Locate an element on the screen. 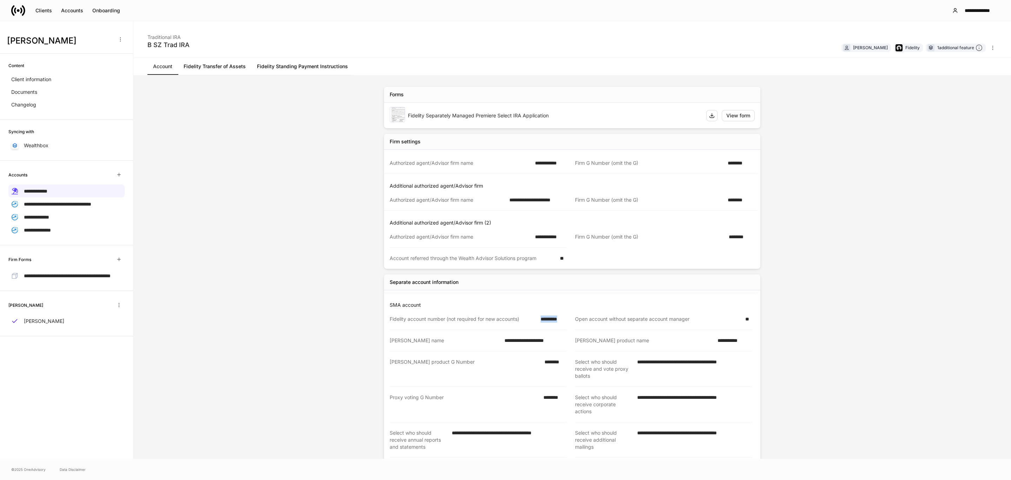 This screenshot has width=1011, height=480. div: Select who should receive and vote proxy ballots is located at coordinates (604, 369).